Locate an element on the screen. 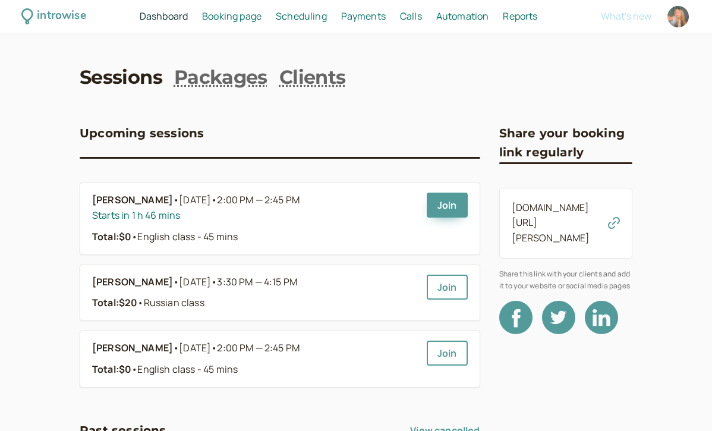 The height and width of the screenshot is (431, 712). a: Packages is located at coordinates (221, 77).